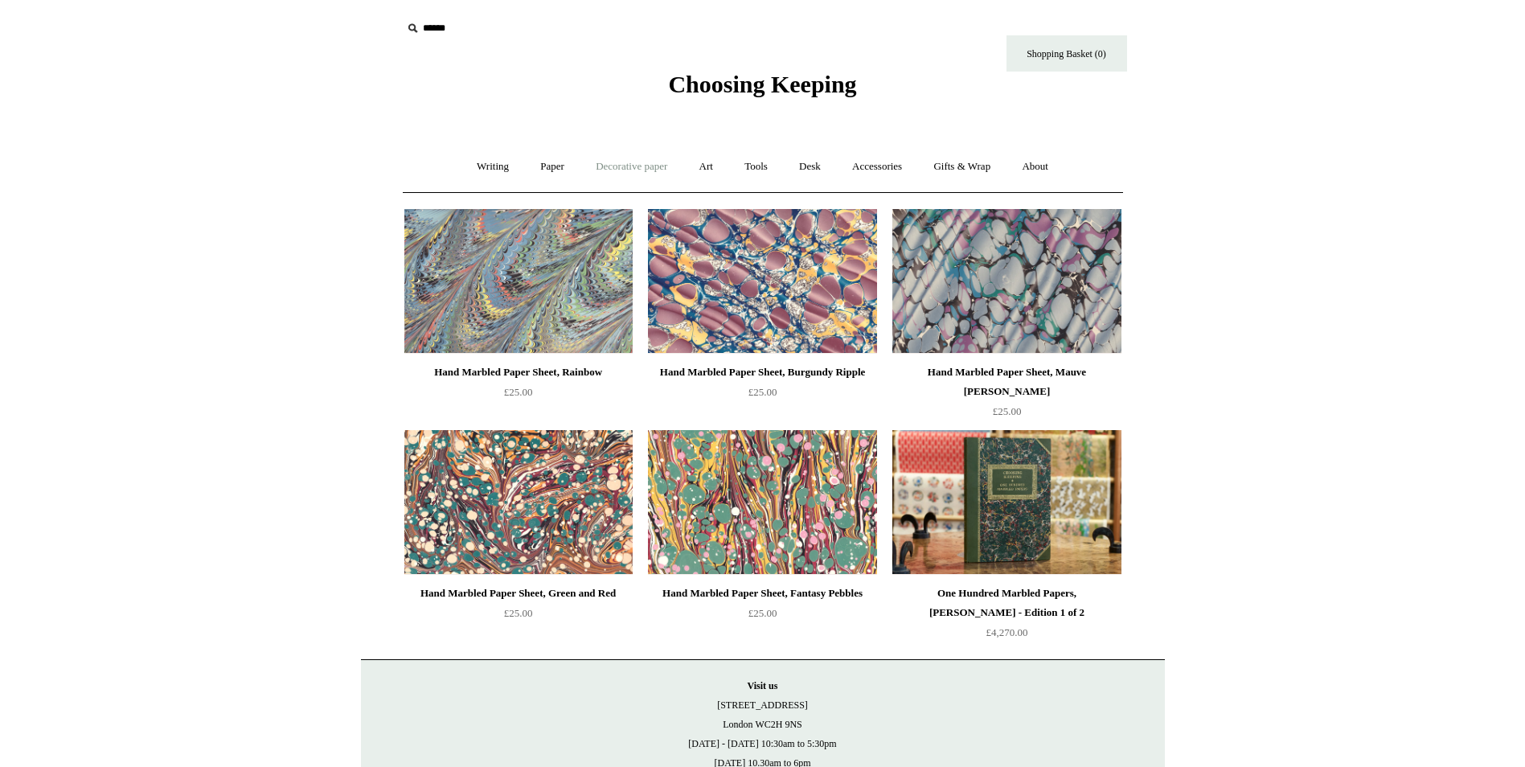  Describe the element at coordinates (518, 502) in the screenshot. I see `img: Hand Marbled Paper Sheet, Green and Red` at that location.